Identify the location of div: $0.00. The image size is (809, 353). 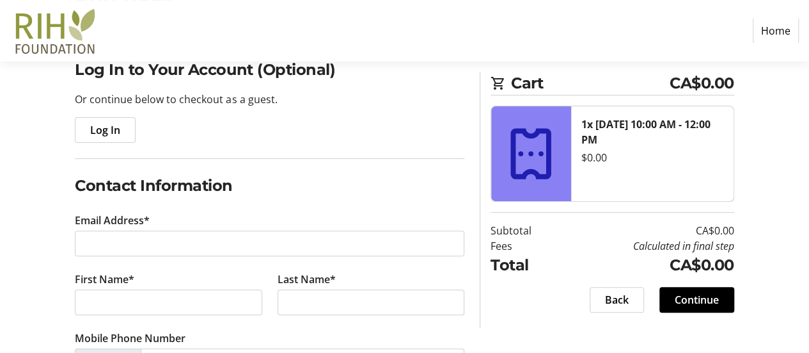
(653, 157).